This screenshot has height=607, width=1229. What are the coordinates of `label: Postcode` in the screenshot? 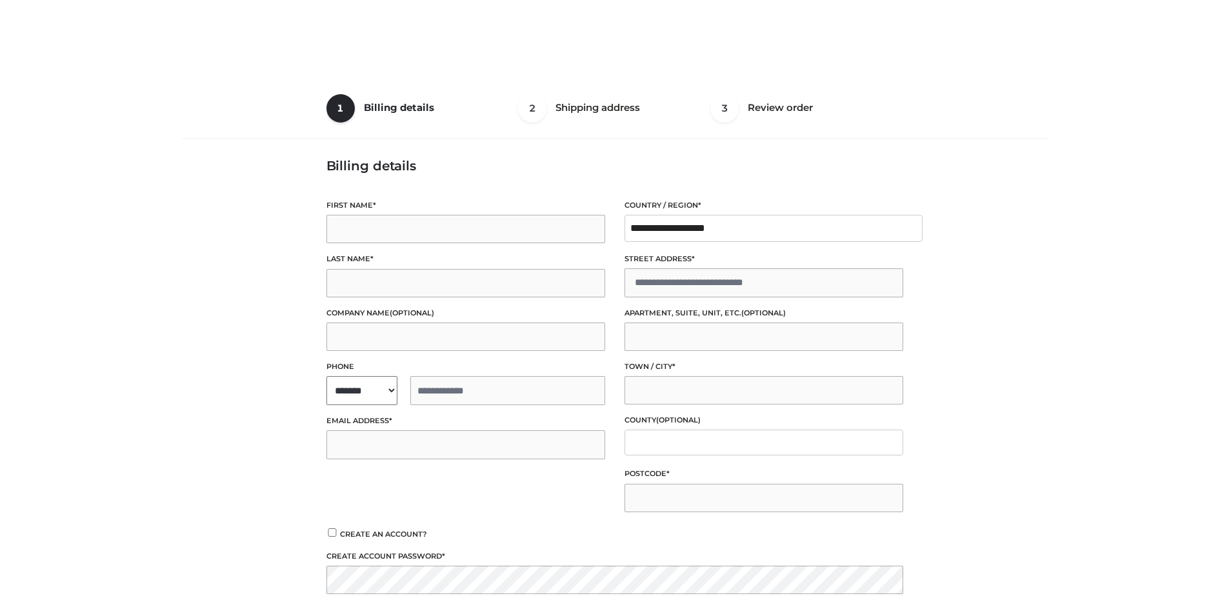 It's located at (764, 474).